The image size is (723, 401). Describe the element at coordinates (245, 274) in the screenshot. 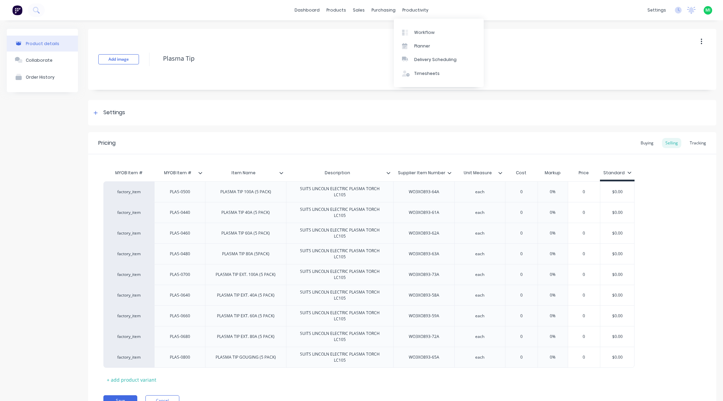

I see `div: PLASMA TIP EXT. 100A (5 PACK)` at that location.